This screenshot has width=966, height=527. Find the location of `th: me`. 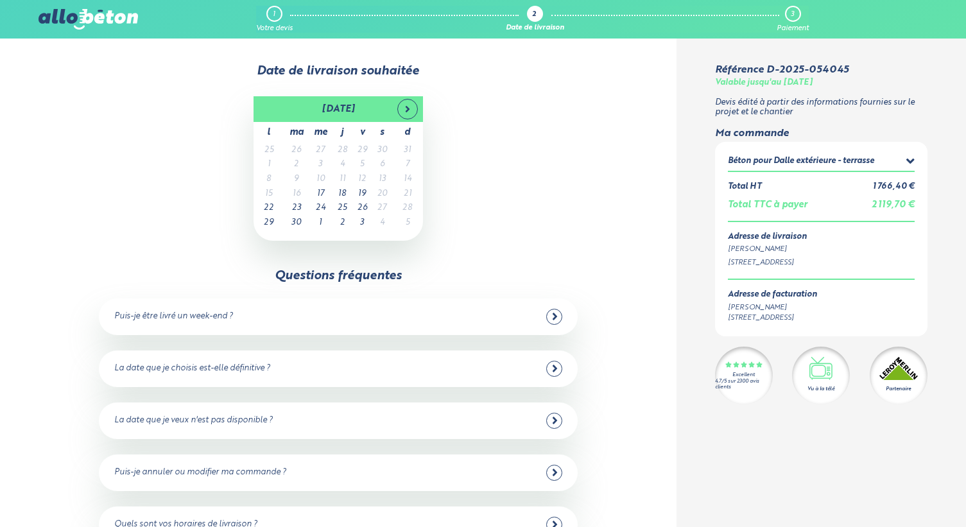

th: me is located at coordinates (320, 132).